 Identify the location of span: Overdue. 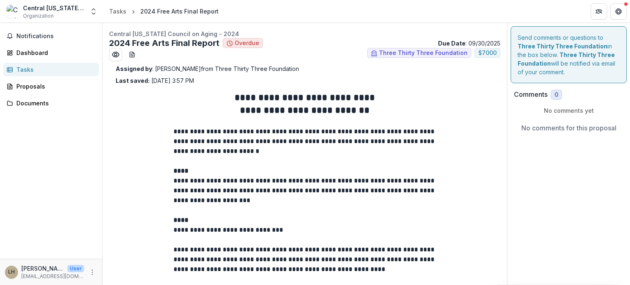
(247, 43).